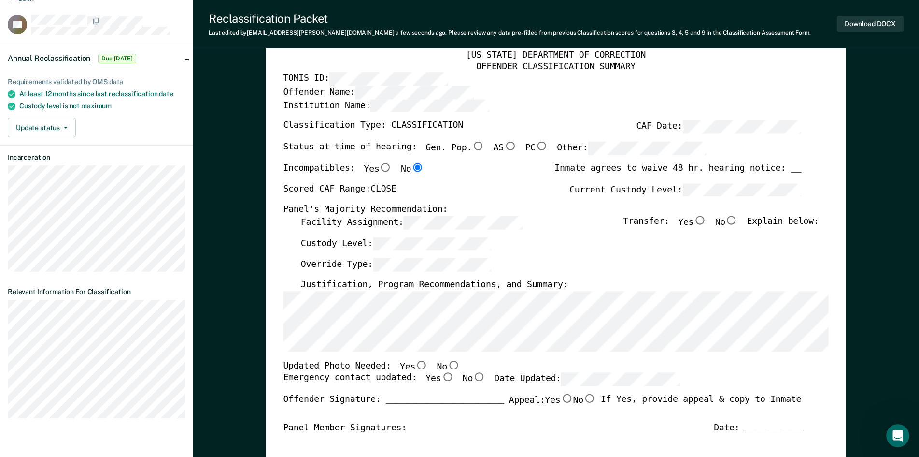 The height and width of the screenshot is (457, 919). I want to click on label: Justification, Program Recommendations, and Summary:, so click(434, 285).